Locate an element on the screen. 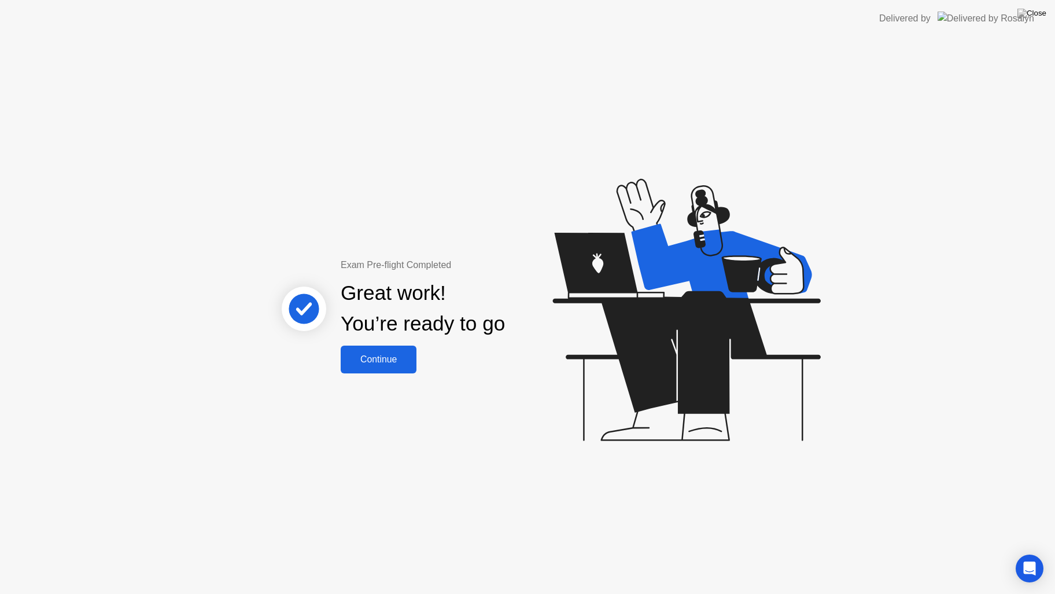 The image size is (1055, 594). img: Delivered by Rosalyn is located at coordinates (986, 18).